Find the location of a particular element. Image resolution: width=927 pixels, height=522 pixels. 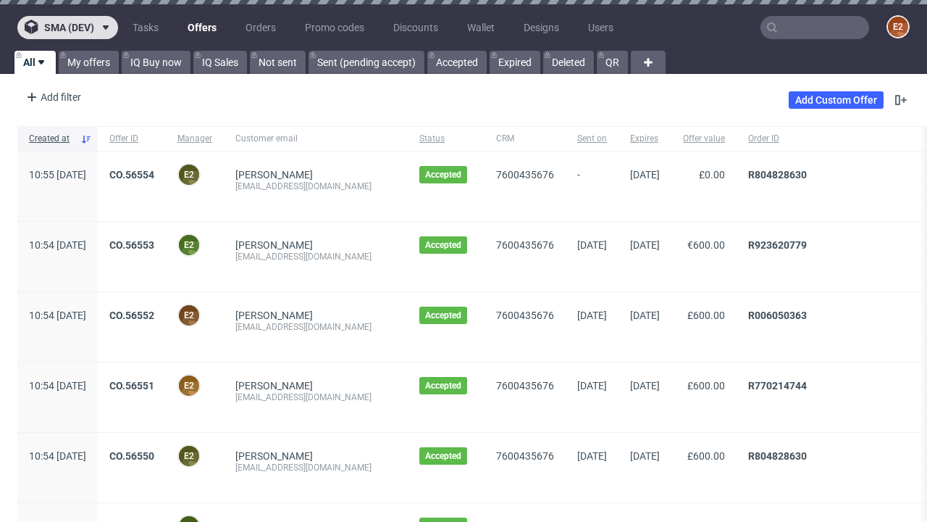

a: Accepted is located at coordinates (457, 62).